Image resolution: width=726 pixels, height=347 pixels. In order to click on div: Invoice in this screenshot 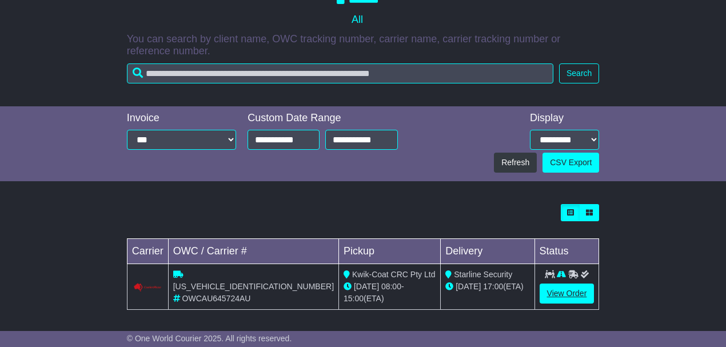, I will do `click(182, 118)`.